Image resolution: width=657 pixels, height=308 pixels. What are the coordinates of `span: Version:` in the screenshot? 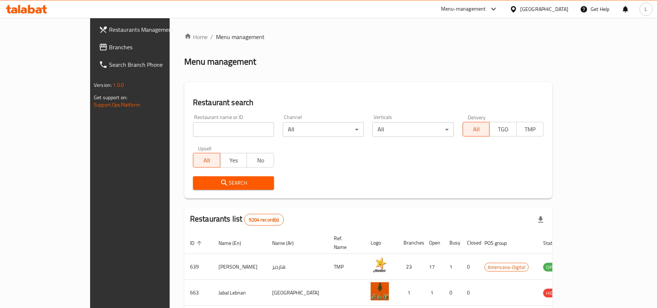 It's located at (103, 85).